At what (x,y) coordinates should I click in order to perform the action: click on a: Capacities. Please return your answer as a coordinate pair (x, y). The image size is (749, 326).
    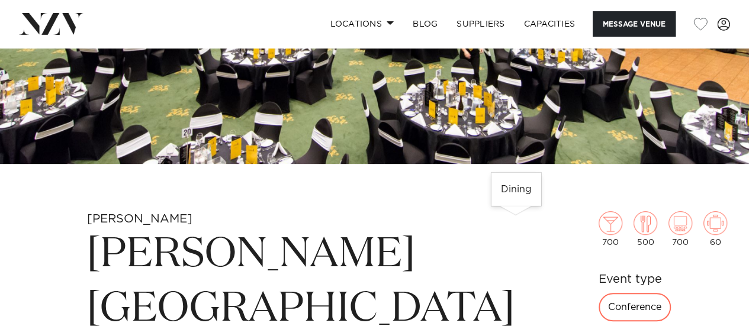
    Looking at the image, I should click on (549, 24).